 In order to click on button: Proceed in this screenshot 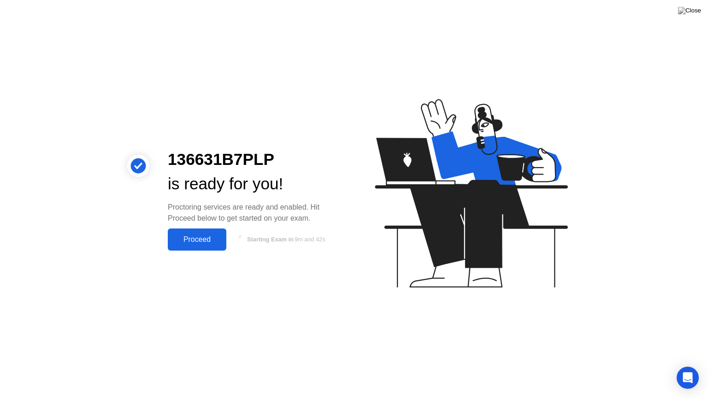, I will do `click(197, 240)`.